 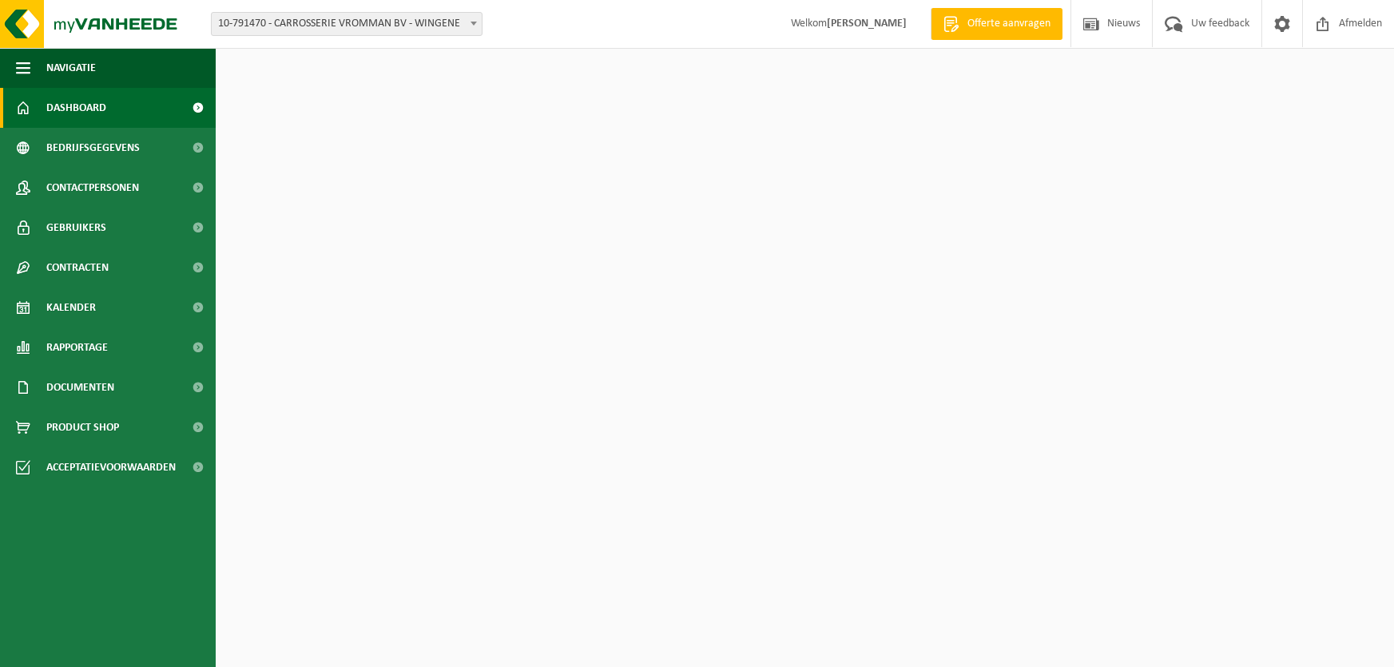 I want to click on span: Product Shop, so click(x=82, y=427).